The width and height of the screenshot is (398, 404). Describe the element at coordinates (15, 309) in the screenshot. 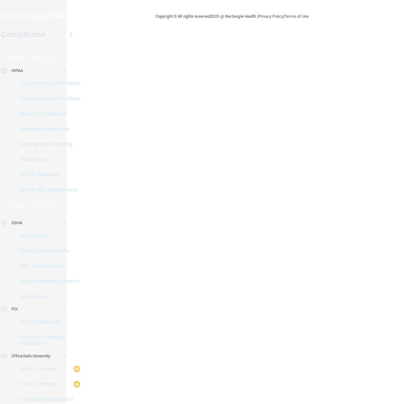

I see `p: PCI` at that location.